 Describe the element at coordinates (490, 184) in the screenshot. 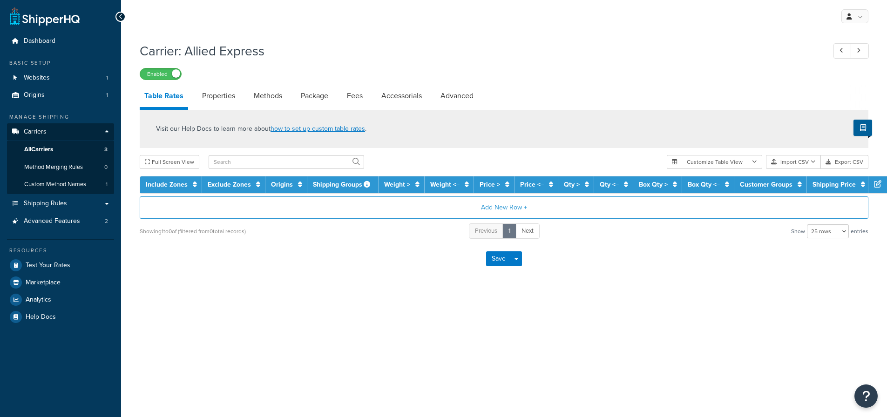

I see `a: Price >` at that location.